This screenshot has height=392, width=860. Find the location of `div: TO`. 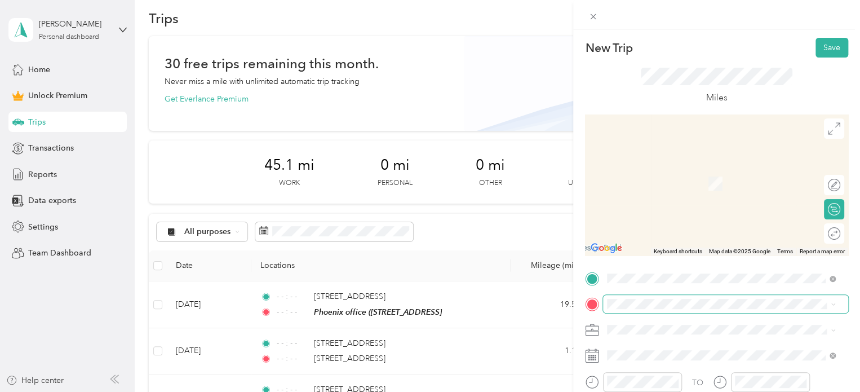

div: TO is located at coordinates (698, 382).